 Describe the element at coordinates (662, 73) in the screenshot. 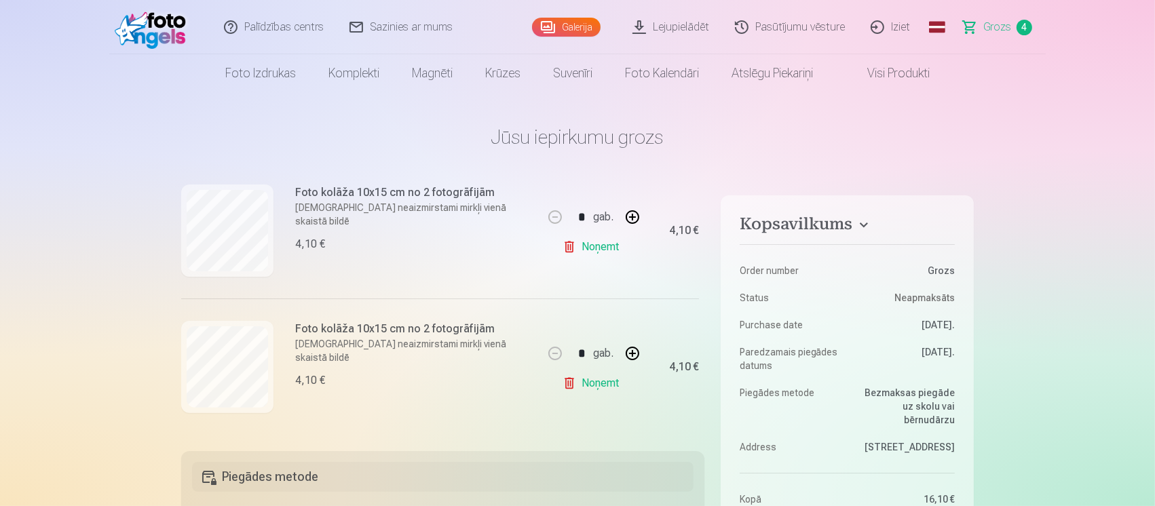

I see `a: Foto kalendāri` at that location.